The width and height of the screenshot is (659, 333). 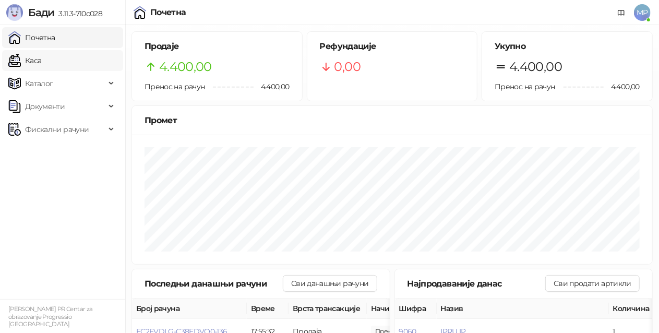 What do you see at coordinates (39, 83) in the screenshot?
I see `span: Каталог` at bounding box center [39, 83].